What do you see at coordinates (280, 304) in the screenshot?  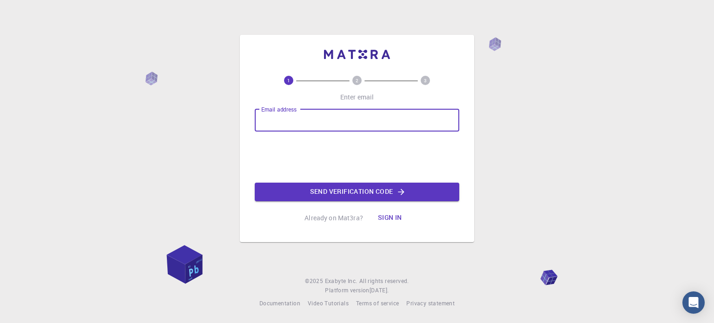 I see `a: Documentation` at bounding box center [280, 304].